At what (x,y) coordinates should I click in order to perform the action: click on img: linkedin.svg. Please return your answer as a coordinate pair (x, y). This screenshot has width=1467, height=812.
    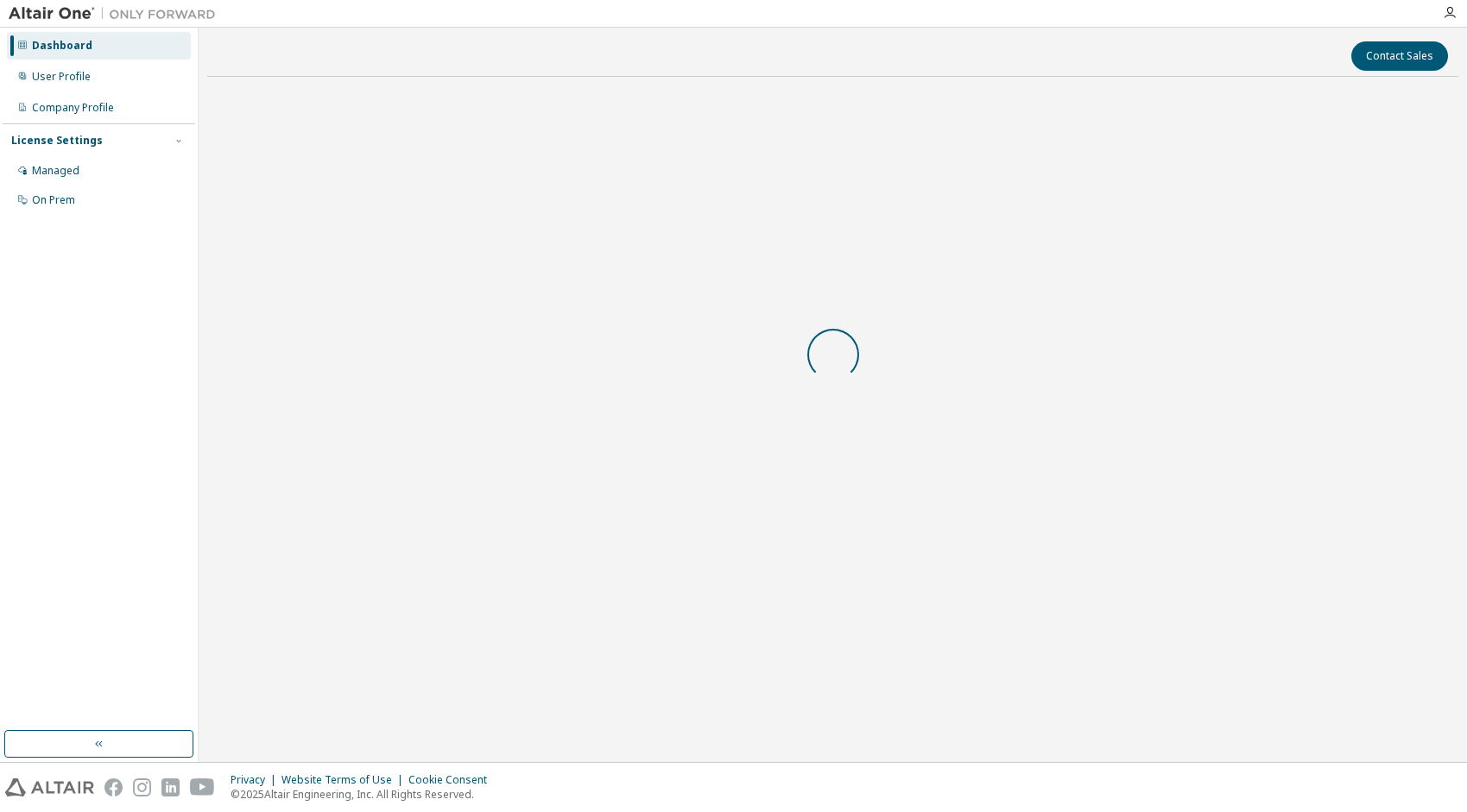
    Looking at the image, I should click on (170, 787).